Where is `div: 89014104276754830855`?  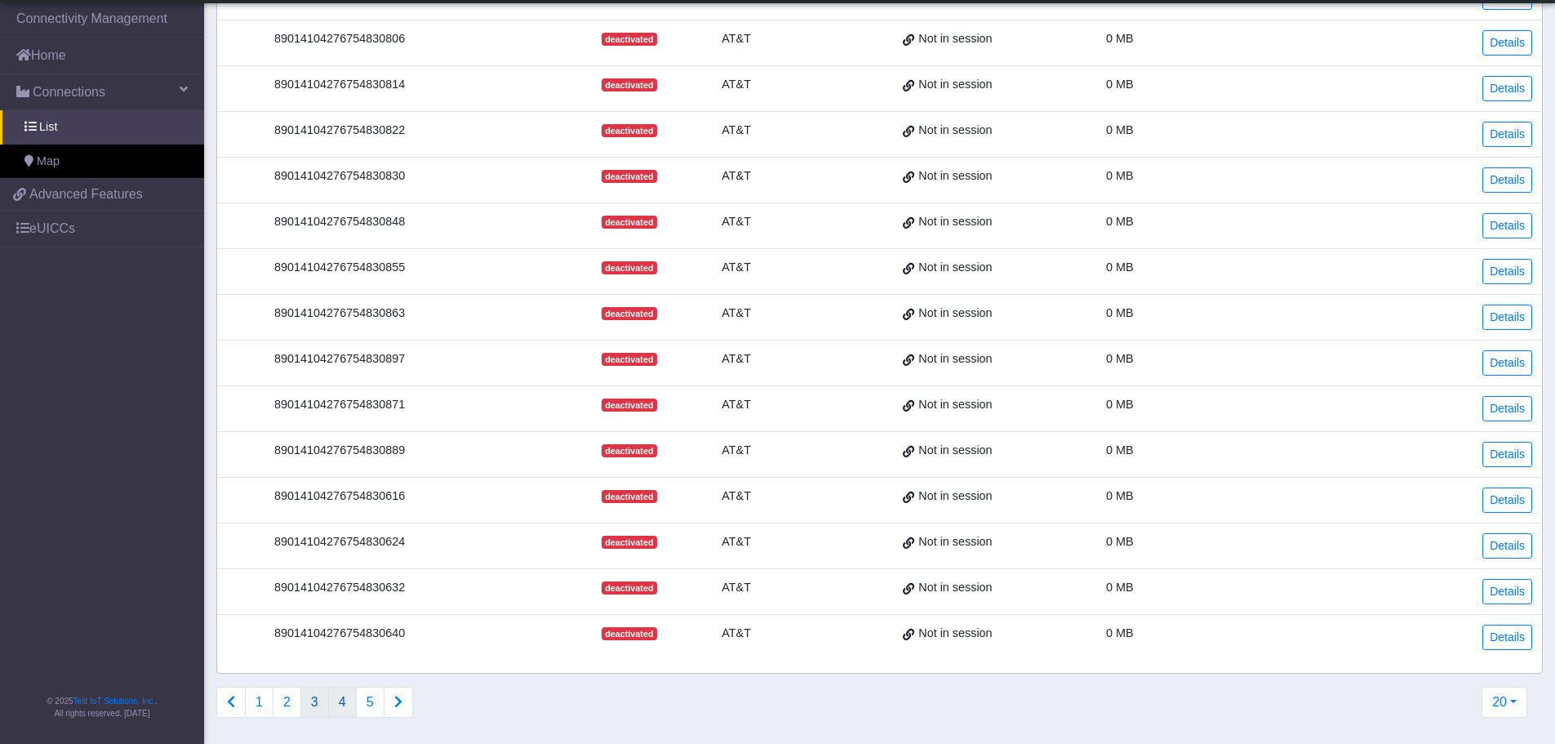 div: 89014104276754830855 is located at coordinates (340, 268).